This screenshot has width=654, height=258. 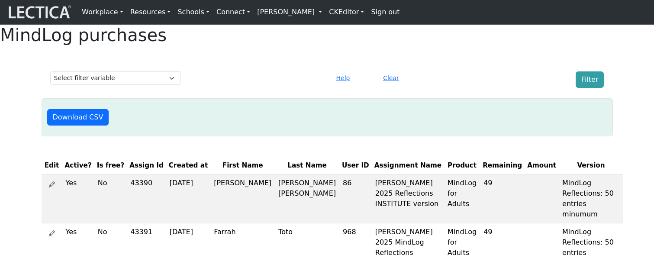 What do you see at coordinates (462, 165) in the screenshot?
I see `th: Product` at bounding box center [462, 165].